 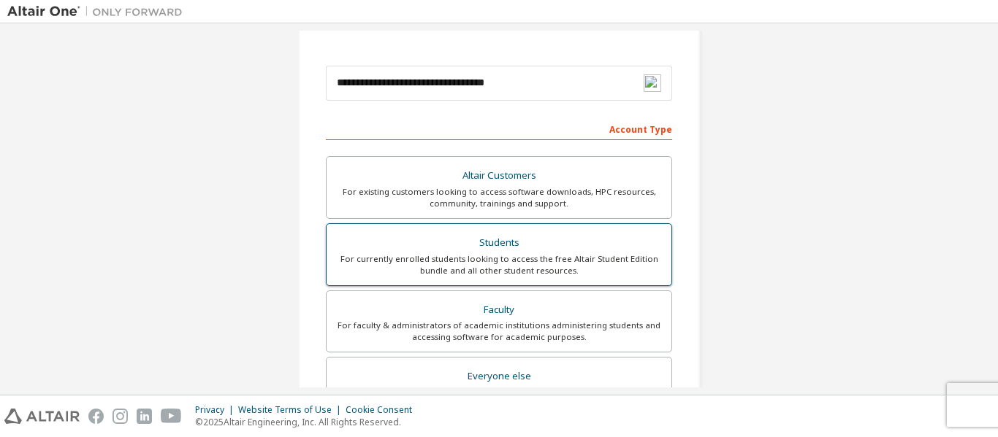 I want to click on img: altair_logo.svg, so click(x=42, y=416).